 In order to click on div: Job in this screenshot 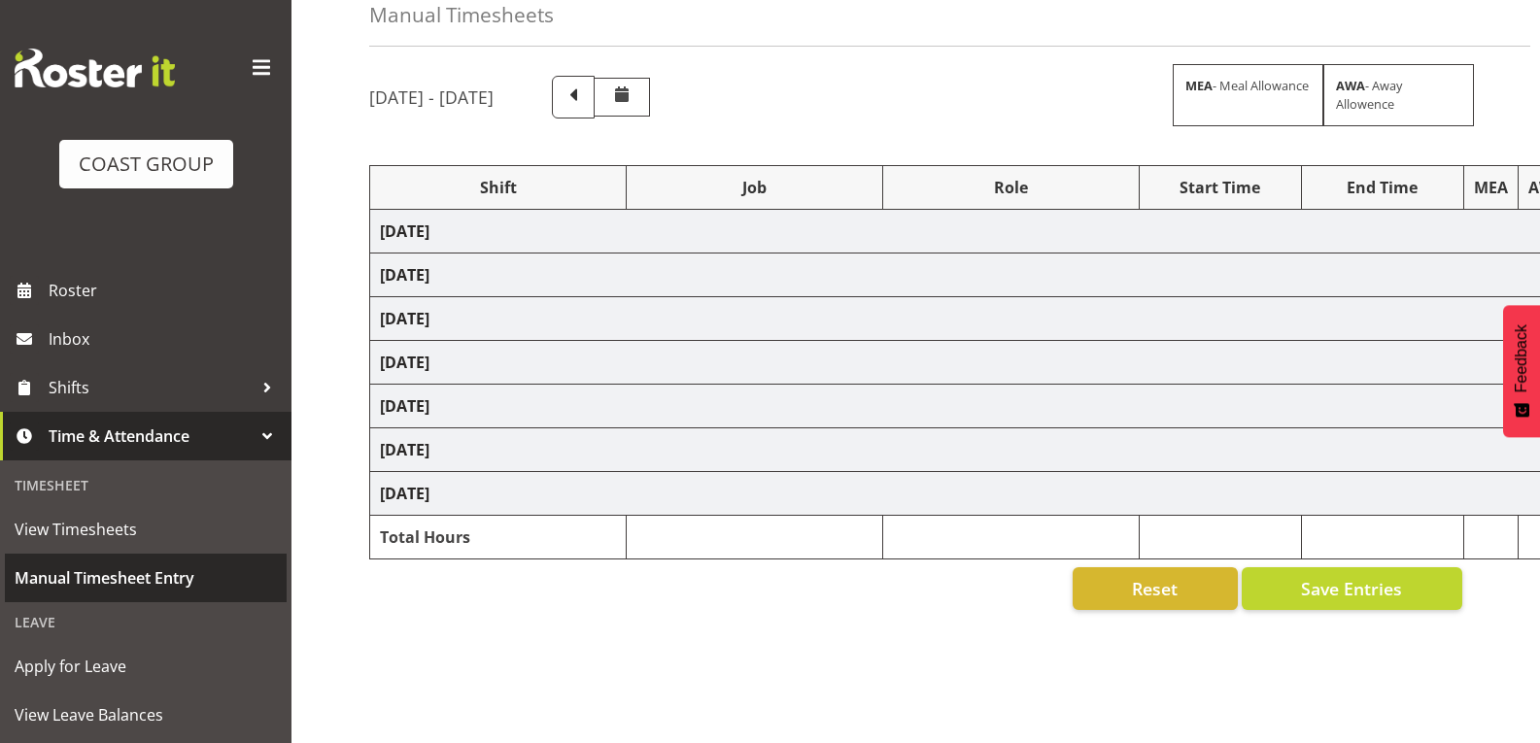, I will do `click(754, 188)`.